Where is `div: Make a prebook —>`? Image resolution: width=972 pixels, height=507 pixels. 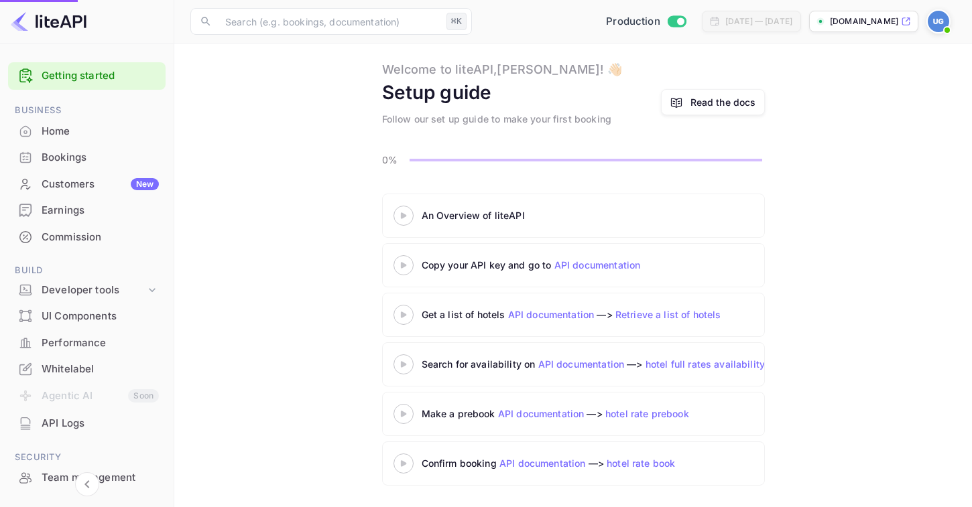
div: Make a prebook —> is located at coordinates (589, 414).